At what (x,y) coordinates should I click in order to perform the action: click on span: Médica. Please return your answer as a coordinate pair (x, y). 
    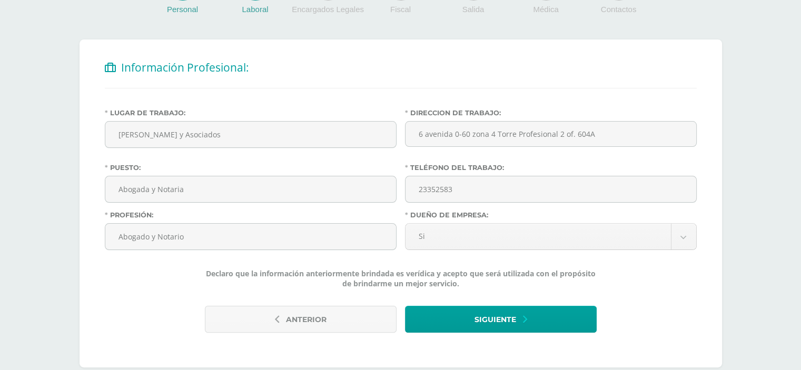
    Looking at the image, I should click on (546, 9).